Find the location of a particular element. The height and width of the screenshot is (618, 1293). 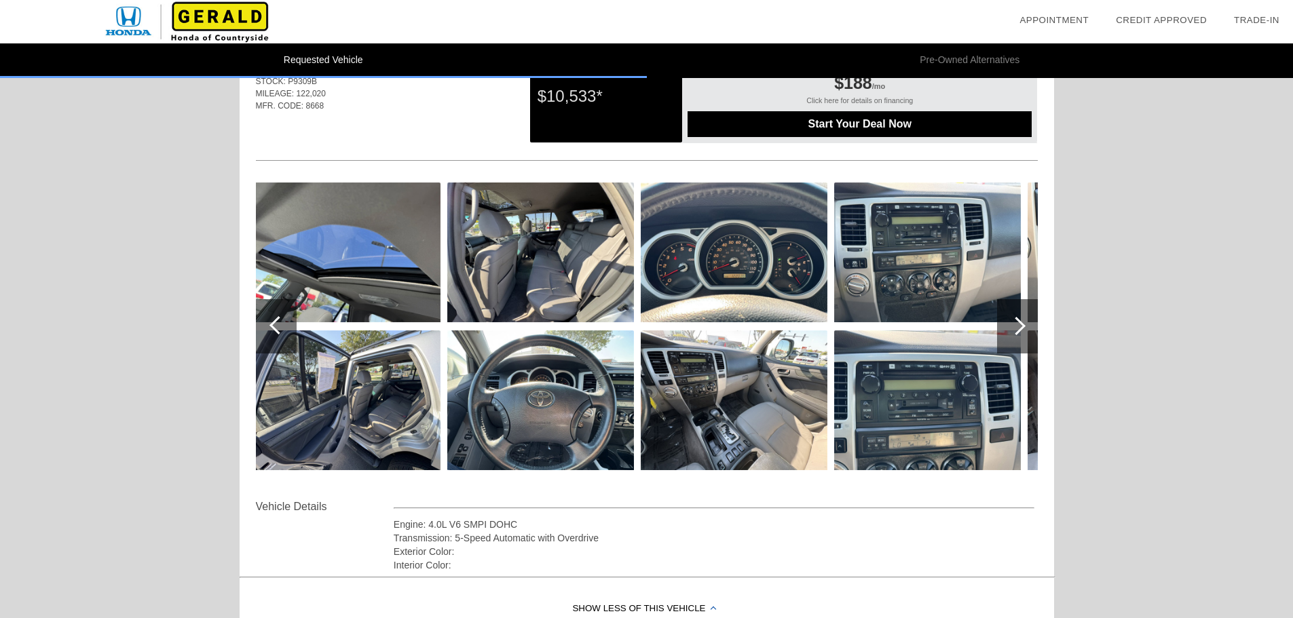

div: Exterior Color: is located at coordinates (714, 552).